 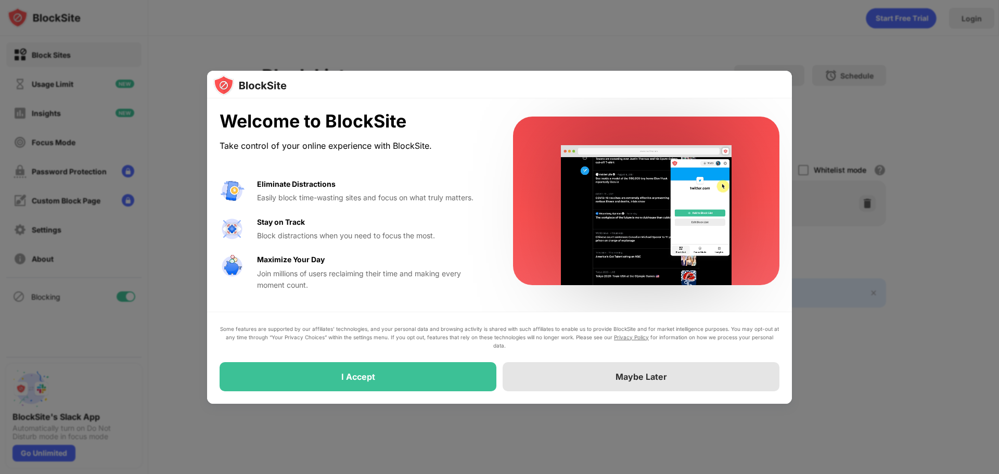 I want to click on div: Welcome to BlockSite, so click(x=354, y=121).